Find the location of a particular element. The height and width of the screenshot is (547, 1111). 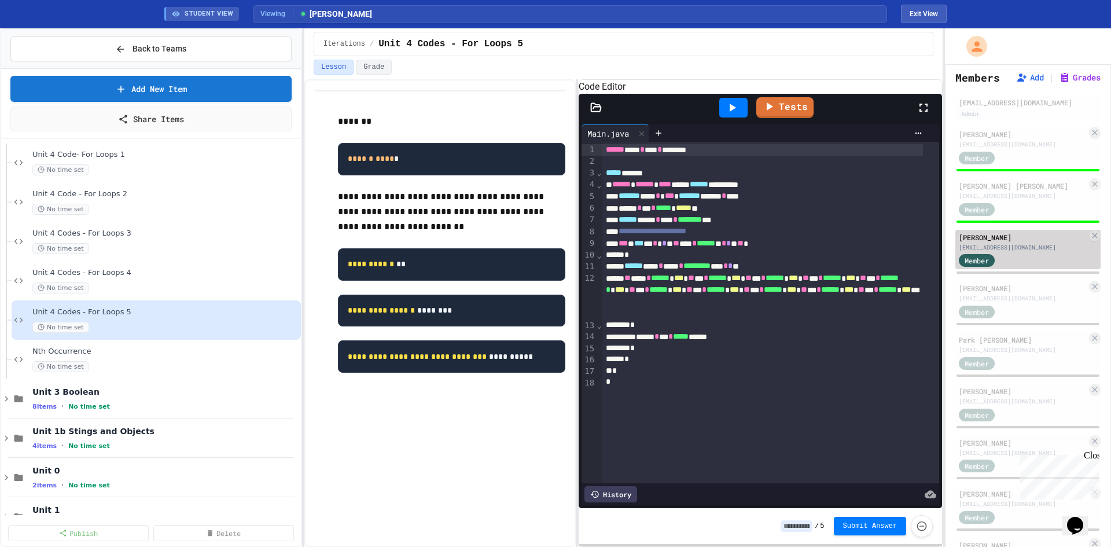

span: Unit 4 Codes - For Loops 3 is located at coordinates (166, 233).